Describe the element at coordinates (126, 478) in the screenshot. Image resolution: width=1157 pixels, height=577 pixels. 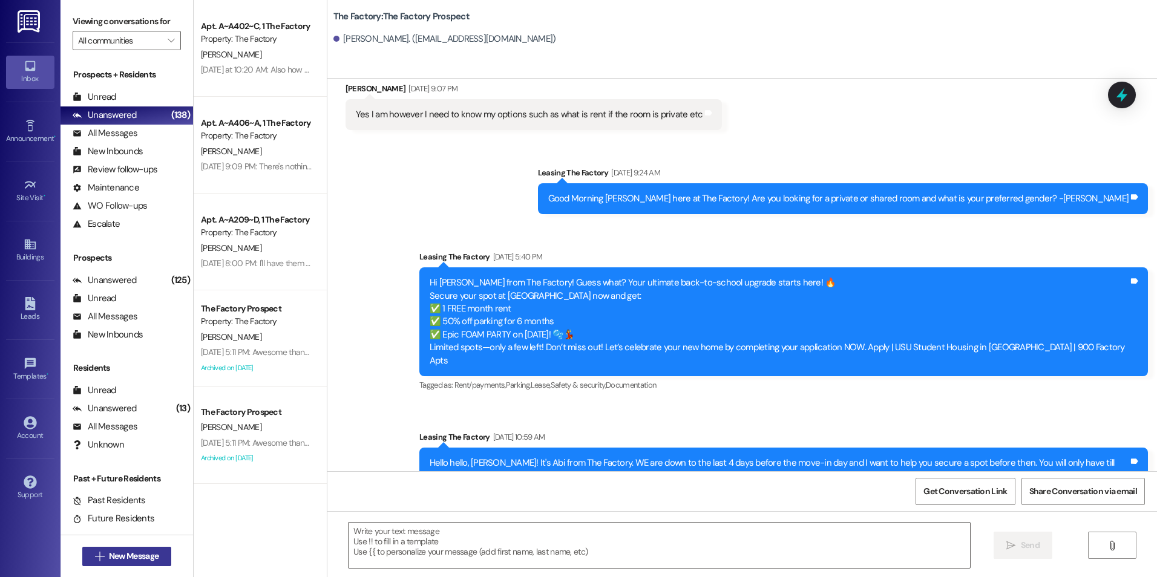
I see `div: Past + Future Residents` at that location.